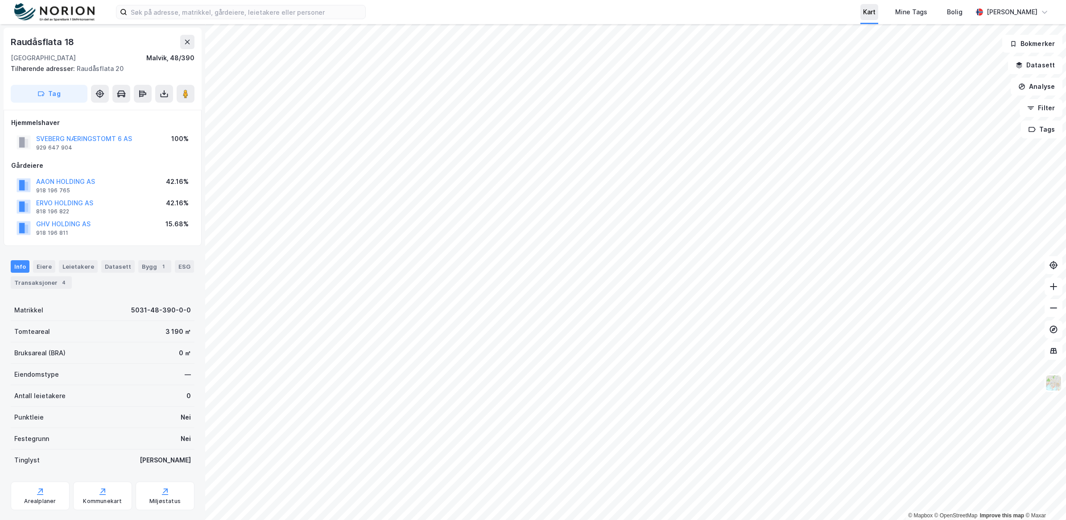  Describe the element at coordinates (40, 353) in the screenshot. I see `div: Bruksareal (BRA)` at that location.